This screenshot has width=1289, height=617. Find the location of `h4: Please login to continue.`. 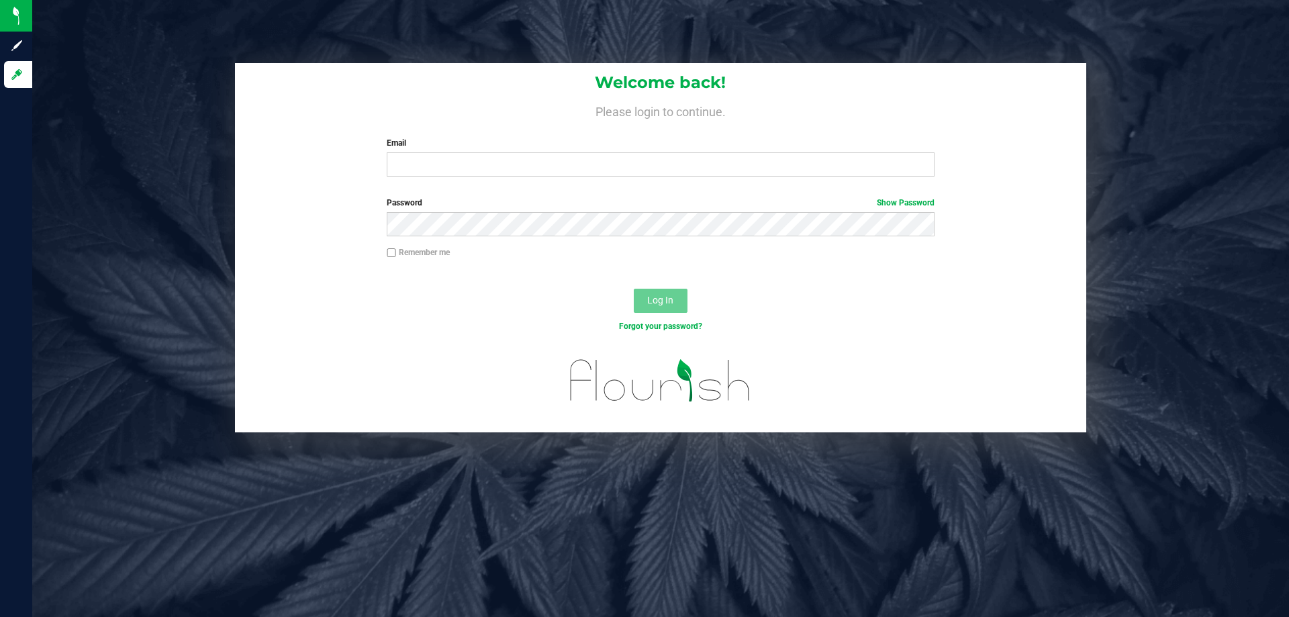

h4: Please login to continue. is located at coordinates (661, 110).